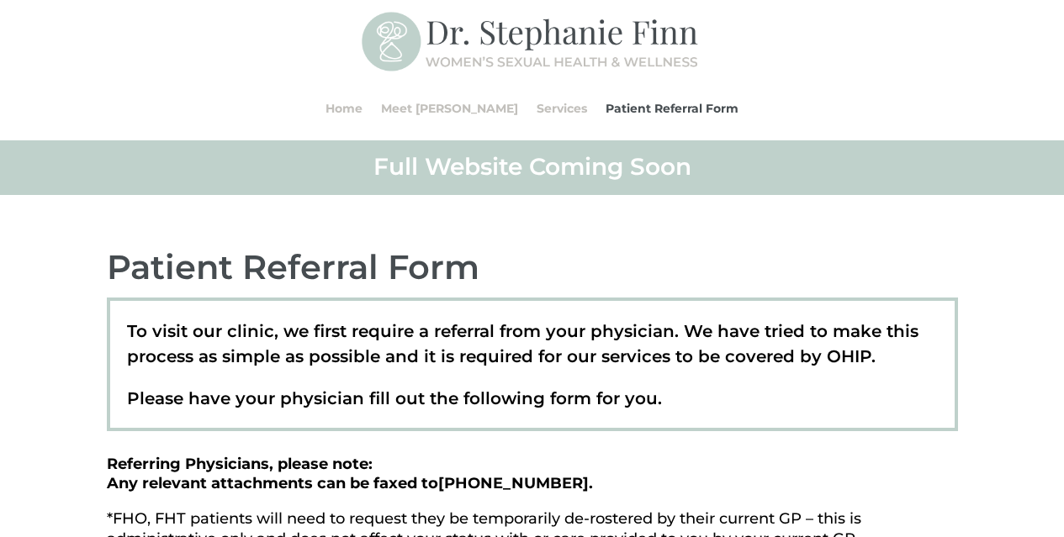 The height and width of the screenshot is (537, 1064). Describe the element at coordinates (562, 109) in the screenshot. I see `a: Services` at that location.